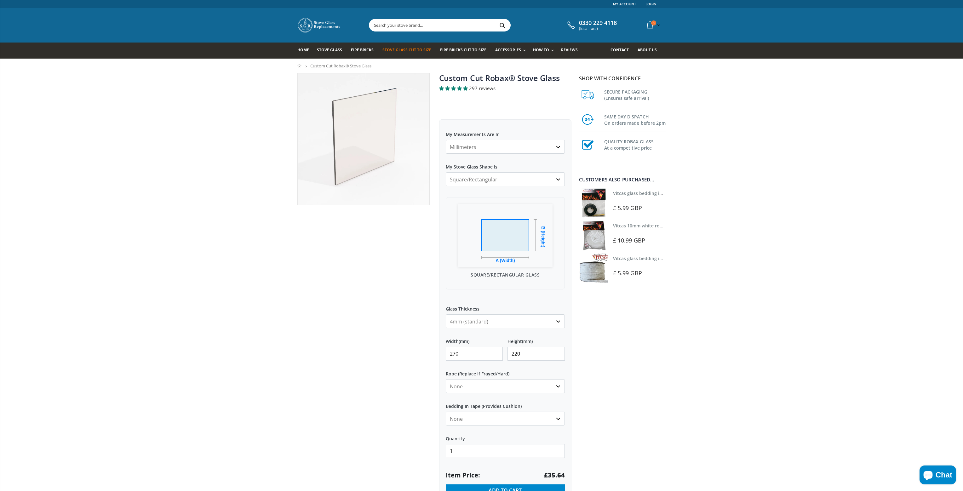  Describe the element at coordinates (623, 180) in the screenshot. I see `div: Customers also purchased...` at that location.